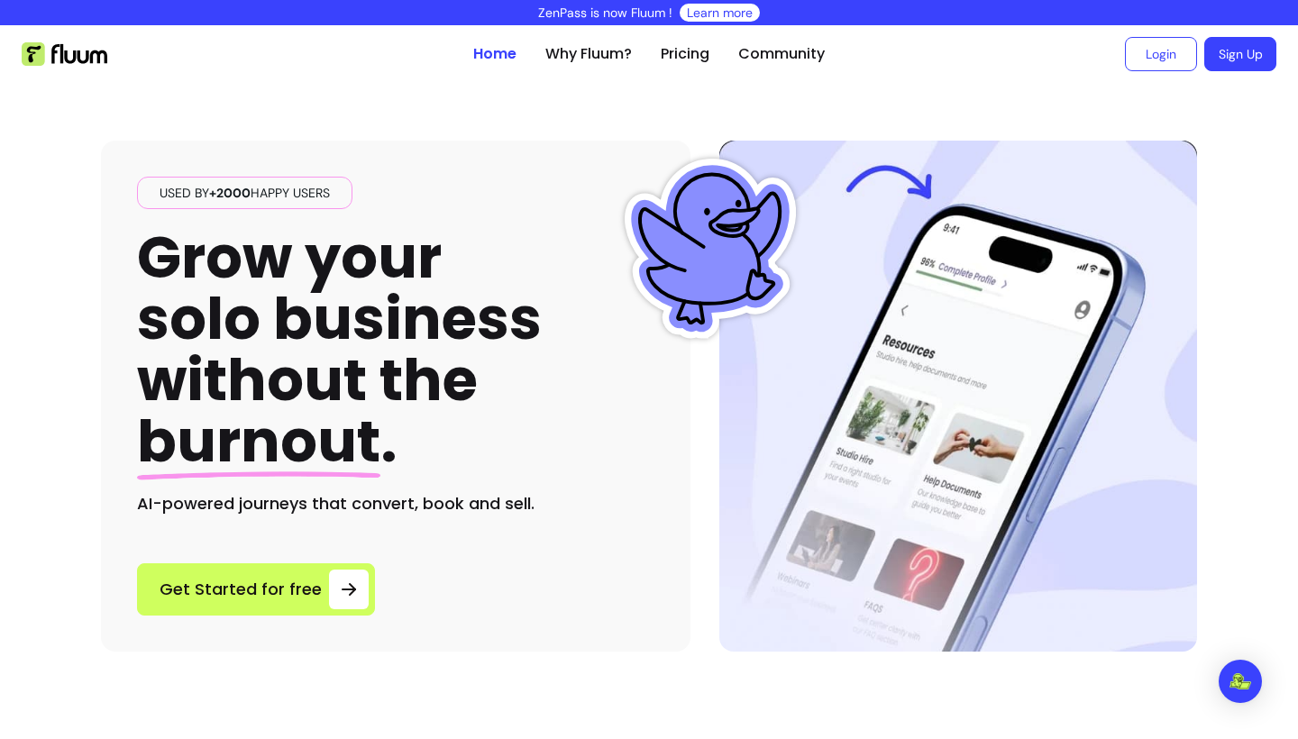 This screenshot has height=739, width=1298. I want to click on a: Pricing, so click(685, 54).